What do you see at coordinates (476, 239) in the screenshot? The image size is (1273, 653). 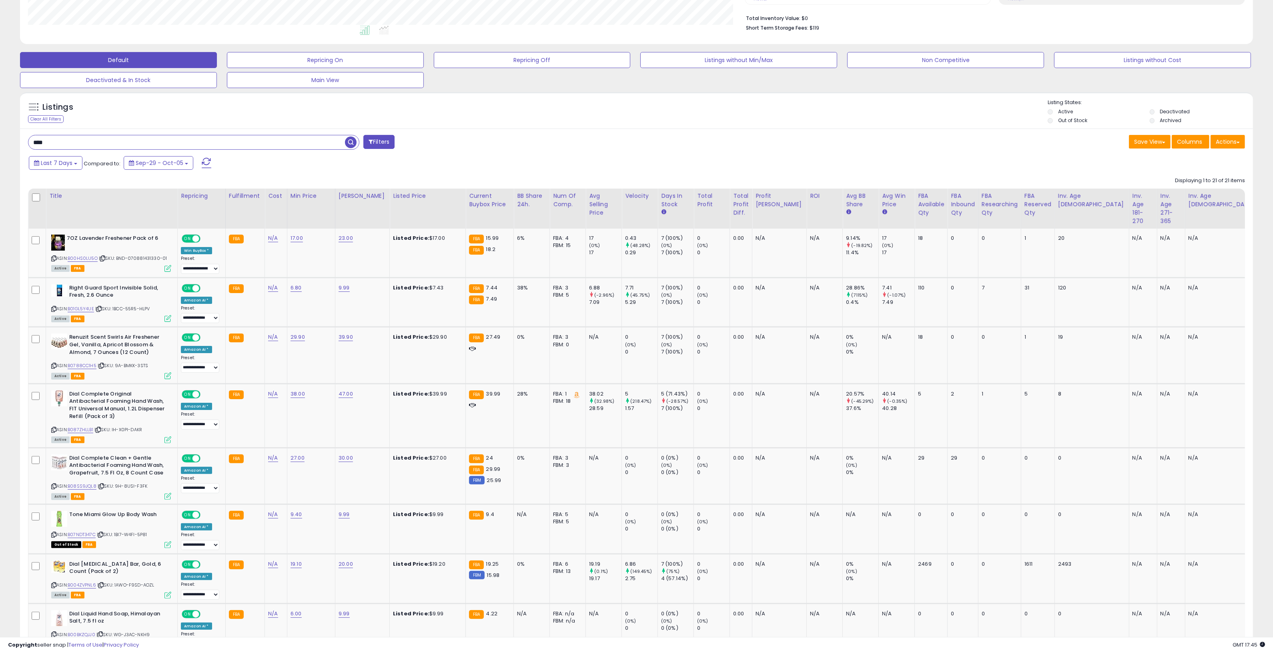 I see `small: FBA` at bounding box center [476, 239].